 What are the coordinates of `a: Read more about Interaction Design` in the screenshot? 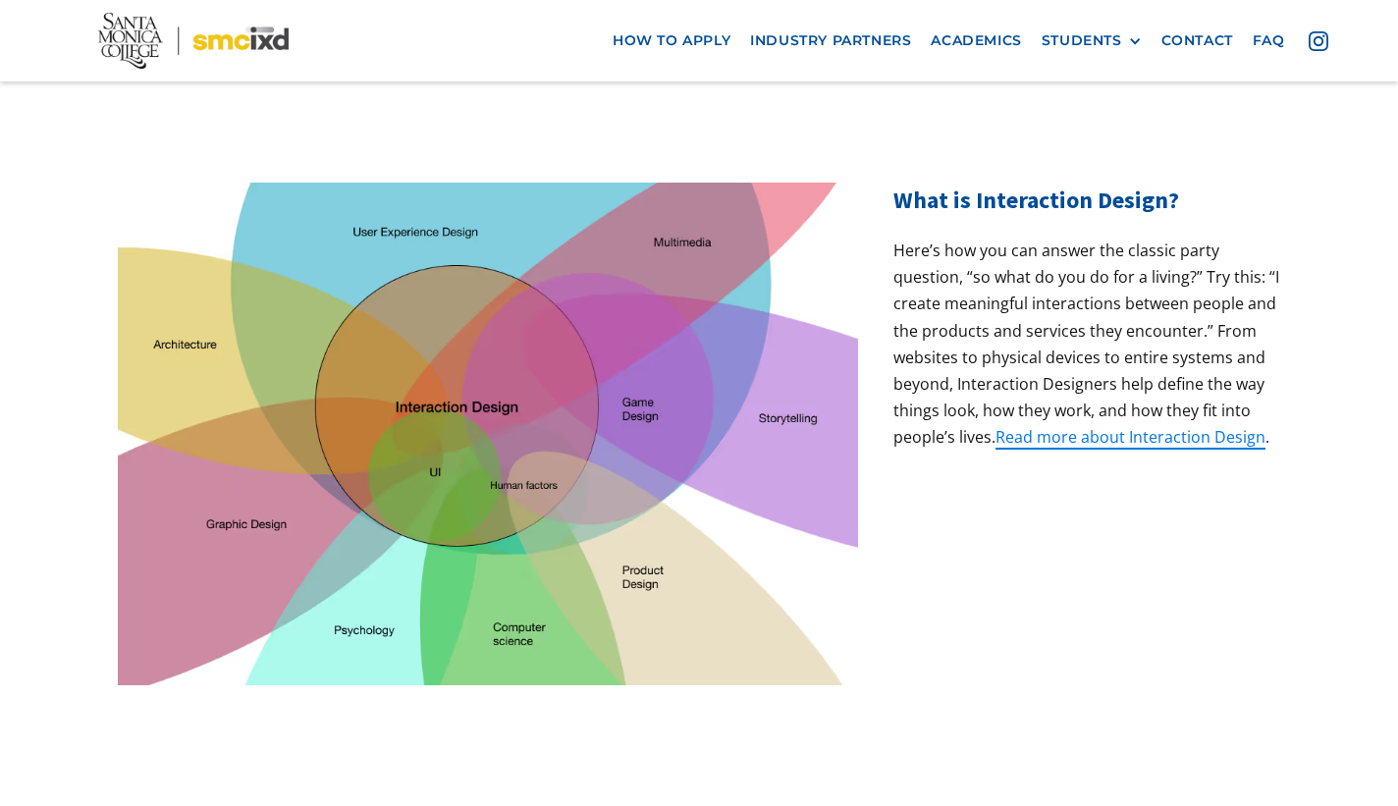 It's located at (1130, 438).